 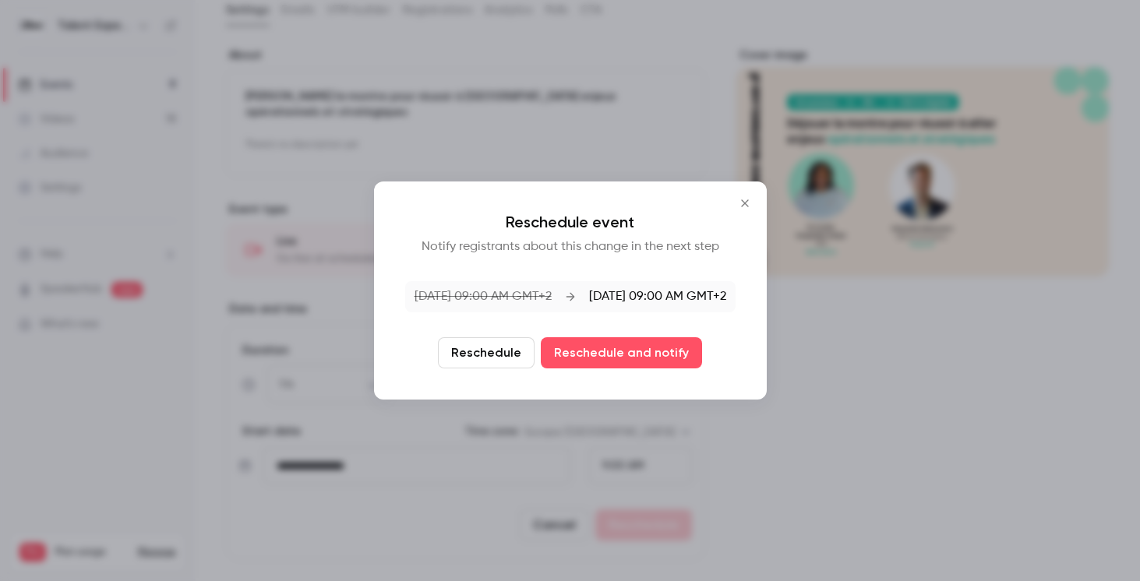 I want to click on p: Reschedule event, so click(x=570, y=222).